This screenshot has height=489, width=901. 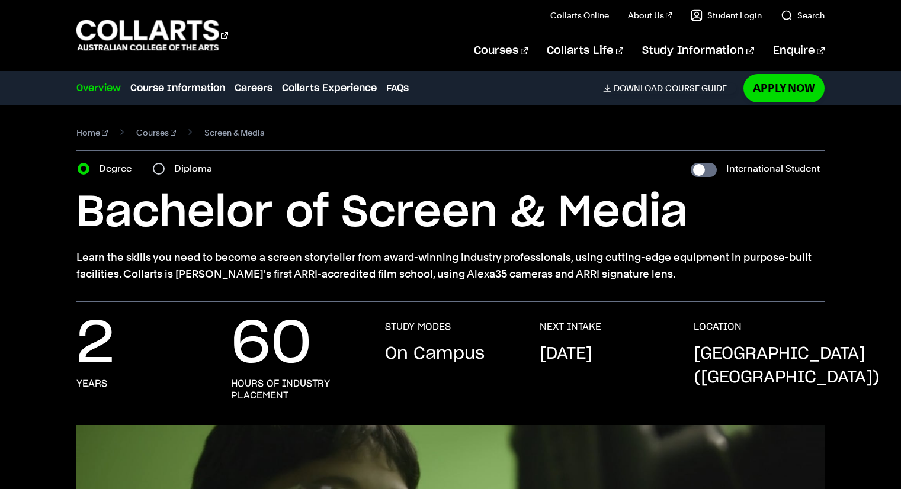 I want to click on a: Collarts Experience, so click(x=329, y=88).